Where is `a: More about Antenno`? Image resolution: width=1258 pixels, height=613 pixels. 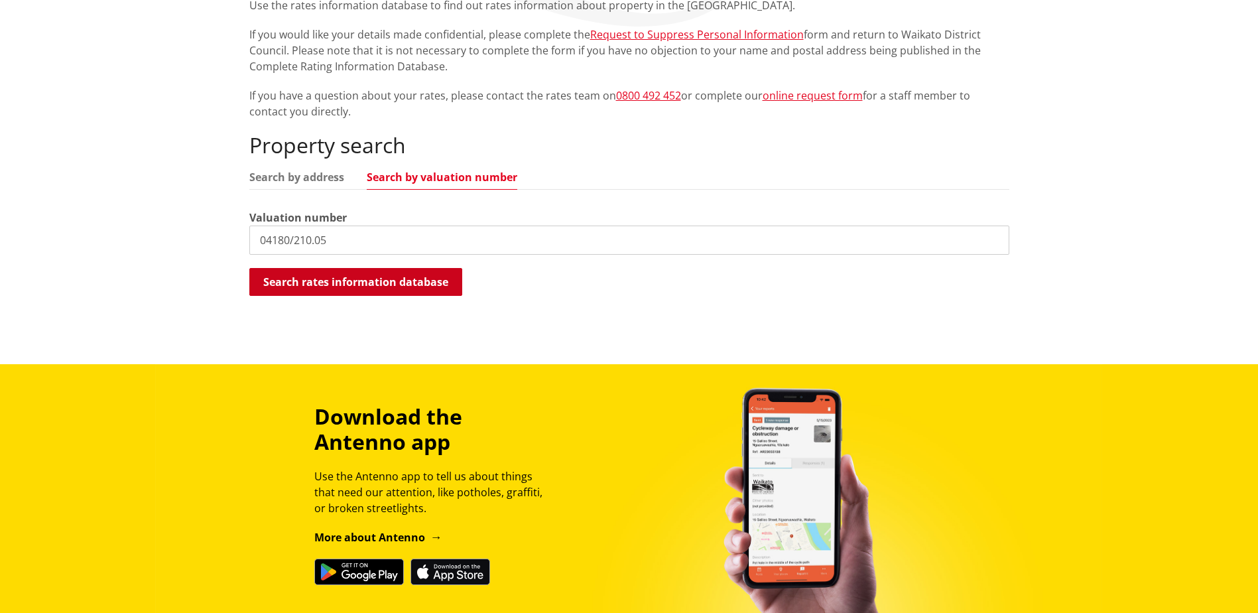
a: More about Antenno is located at coordinates (378, 537).